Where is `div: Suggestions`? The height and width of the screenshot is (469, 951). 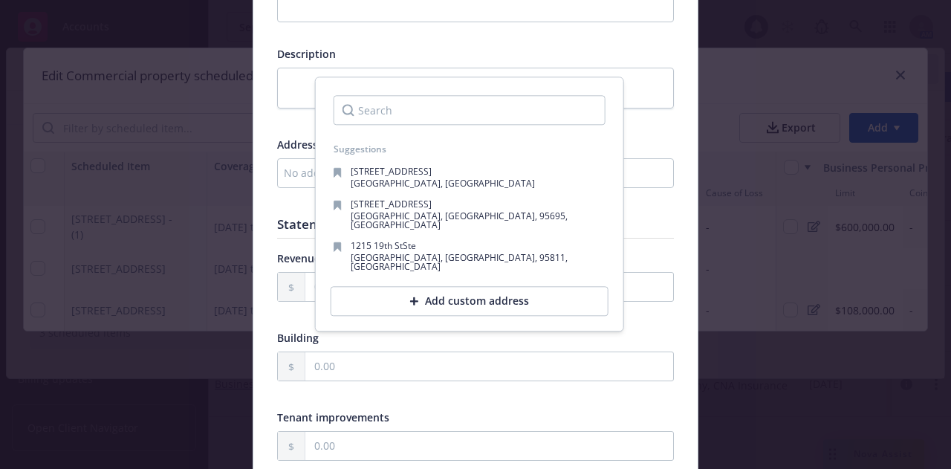 div: Suggestions is located at coordinates (470, 149).